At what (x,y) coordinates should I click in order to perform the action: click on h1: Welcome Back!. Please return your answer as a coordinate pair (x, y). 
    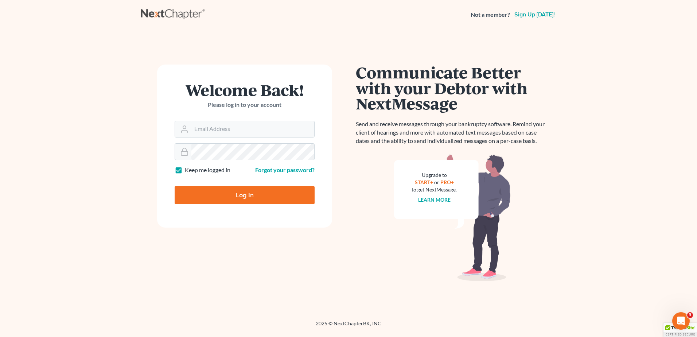
    Looking at the image, I should click on (245, 90).